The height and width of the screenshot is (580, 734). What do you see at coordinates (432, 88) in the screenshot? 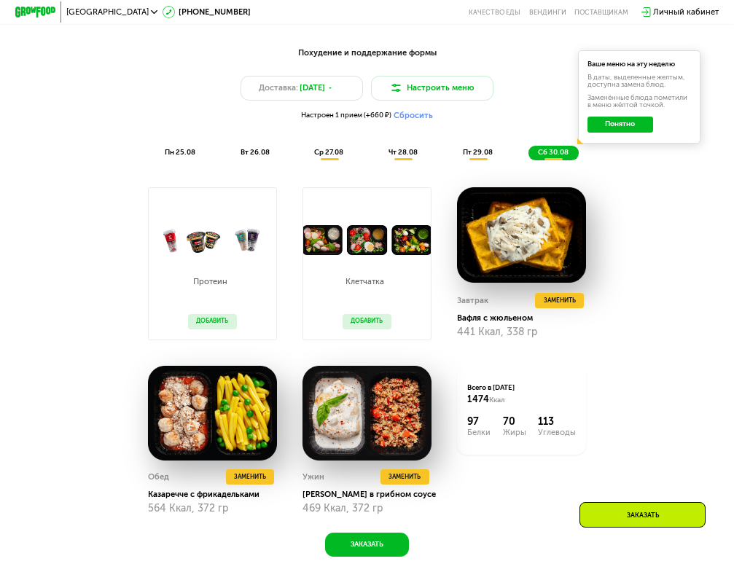
I see `button: Настроить меню` at bounding box center [432, 88].